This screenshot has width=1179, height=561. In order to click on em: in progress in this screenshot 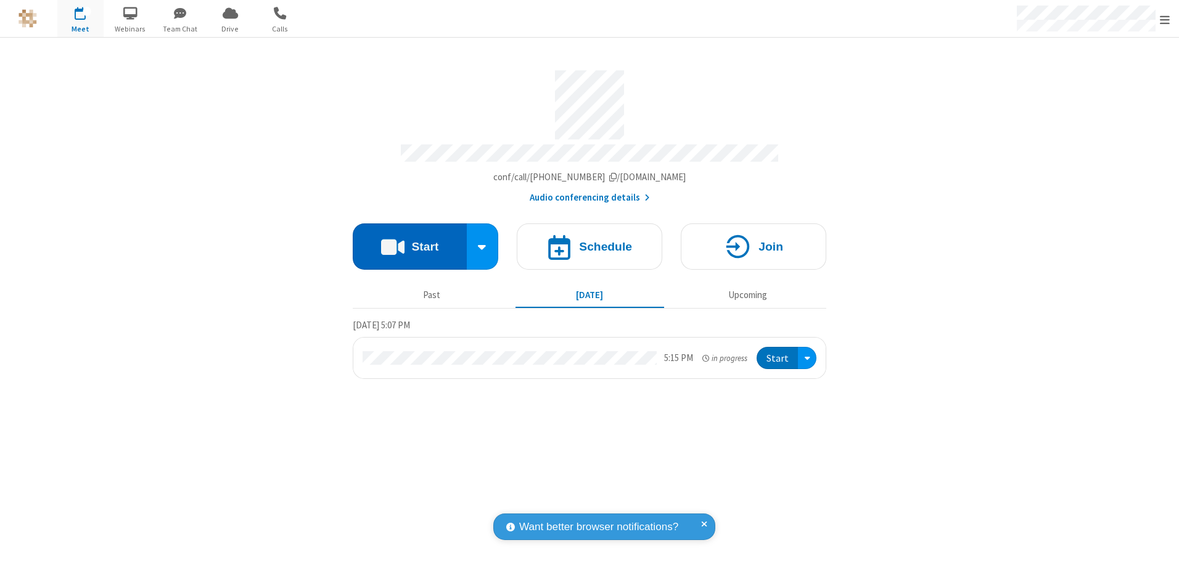, I will do `click(725, 358)`.